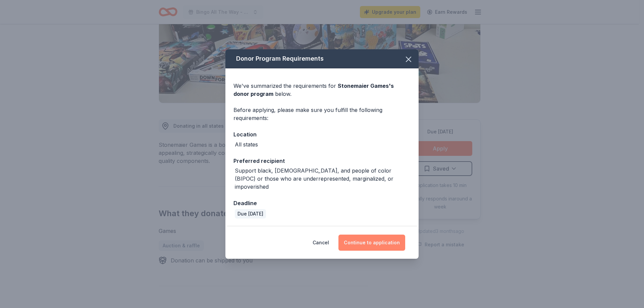 Image resolution: width=644 pixels, height=308 pixels. Describe the element at coordinates (322, 90) in the screenshot. I see `div: We've summarized the requirements for below.` at that location.